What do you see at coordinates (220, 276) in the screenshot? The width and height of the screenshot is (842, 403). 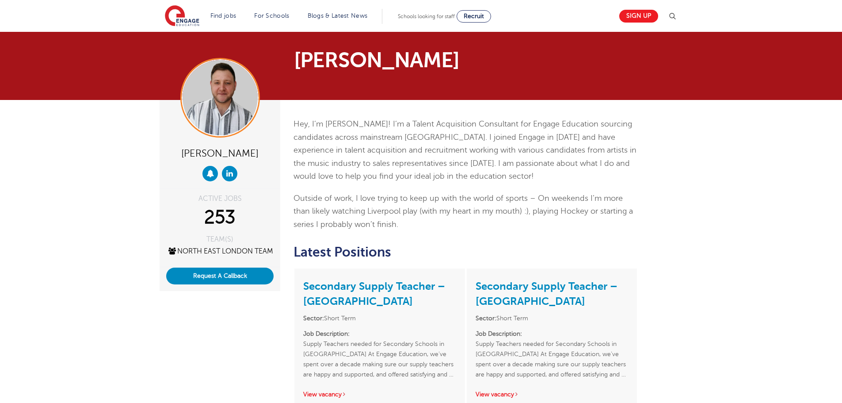 I see `button: Request A Callback` at bounding box center [220, 276].